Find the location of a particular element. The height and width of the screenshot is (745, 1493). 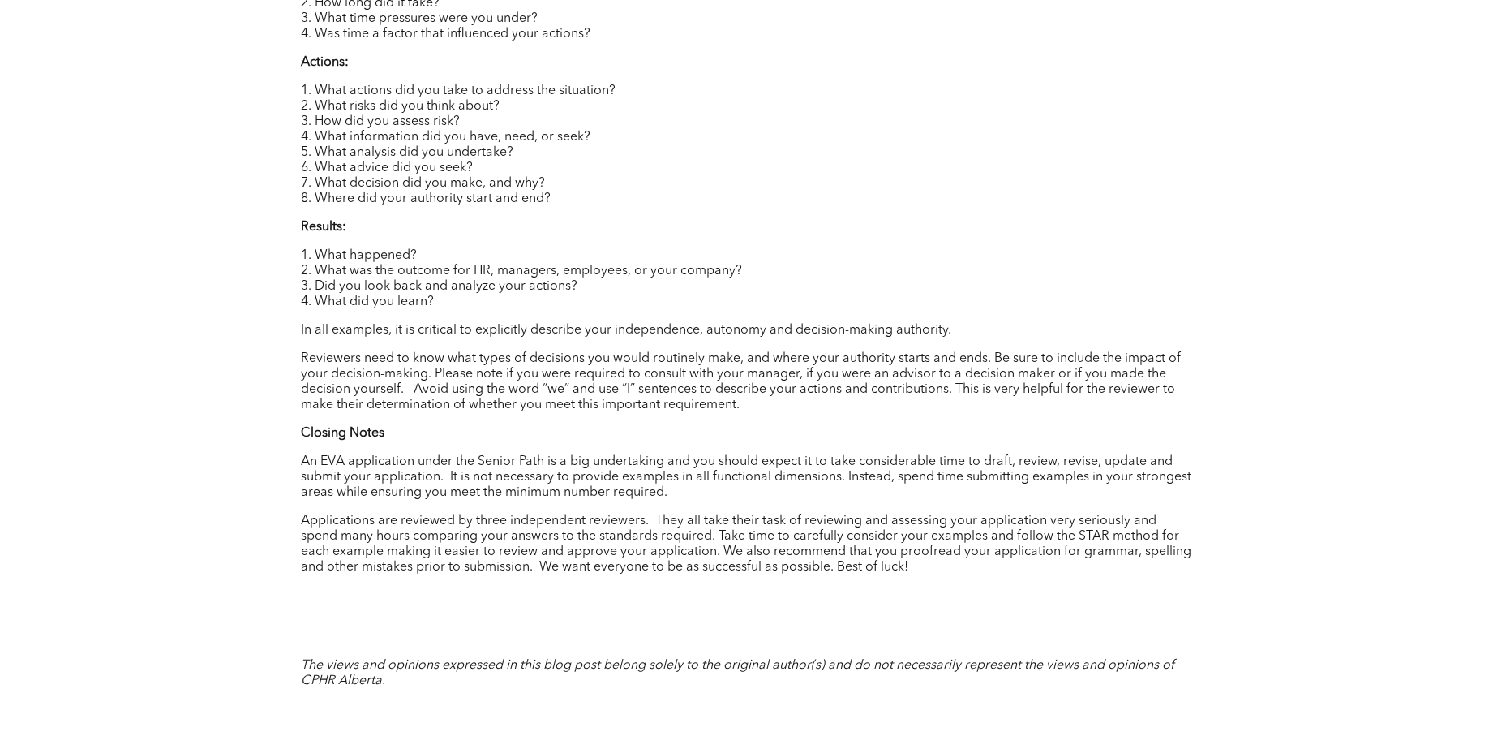

li: What time pressures were you under? is located at coordinates (747, 19).